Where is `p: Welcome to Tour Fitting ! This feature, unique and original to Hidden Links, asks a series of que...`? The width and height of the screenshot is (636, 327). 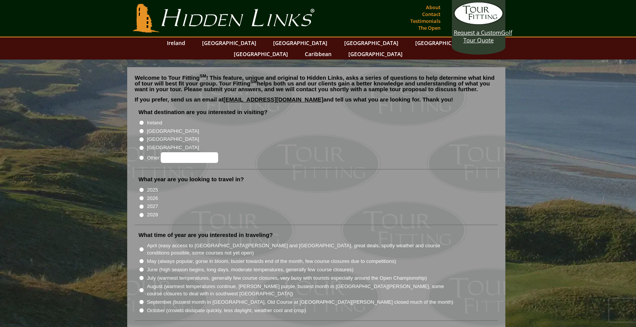 p: Welcome to Tour Fitting ! This feature, unique and original to Hidden Links, asks a series of que... is located at coordinates (316, 83).